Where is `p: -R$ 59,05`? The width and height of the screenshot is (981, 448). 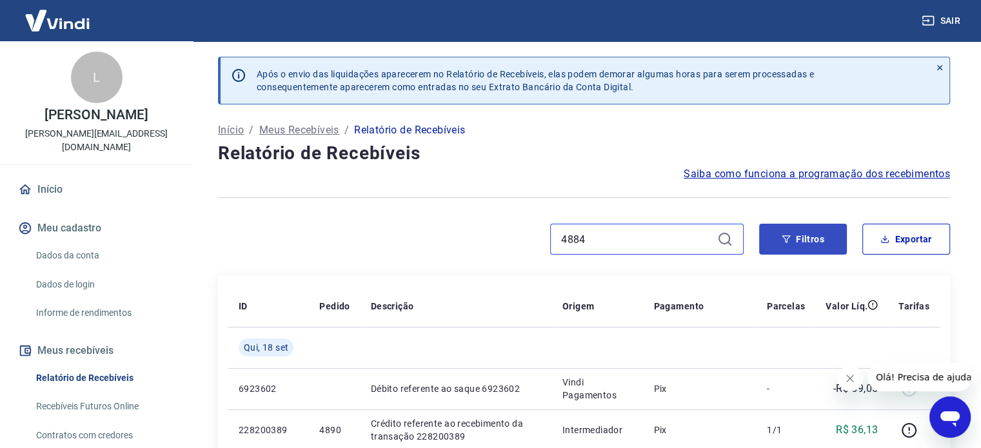 p: -R$ 59,05 is located at coordinates (856, 389).